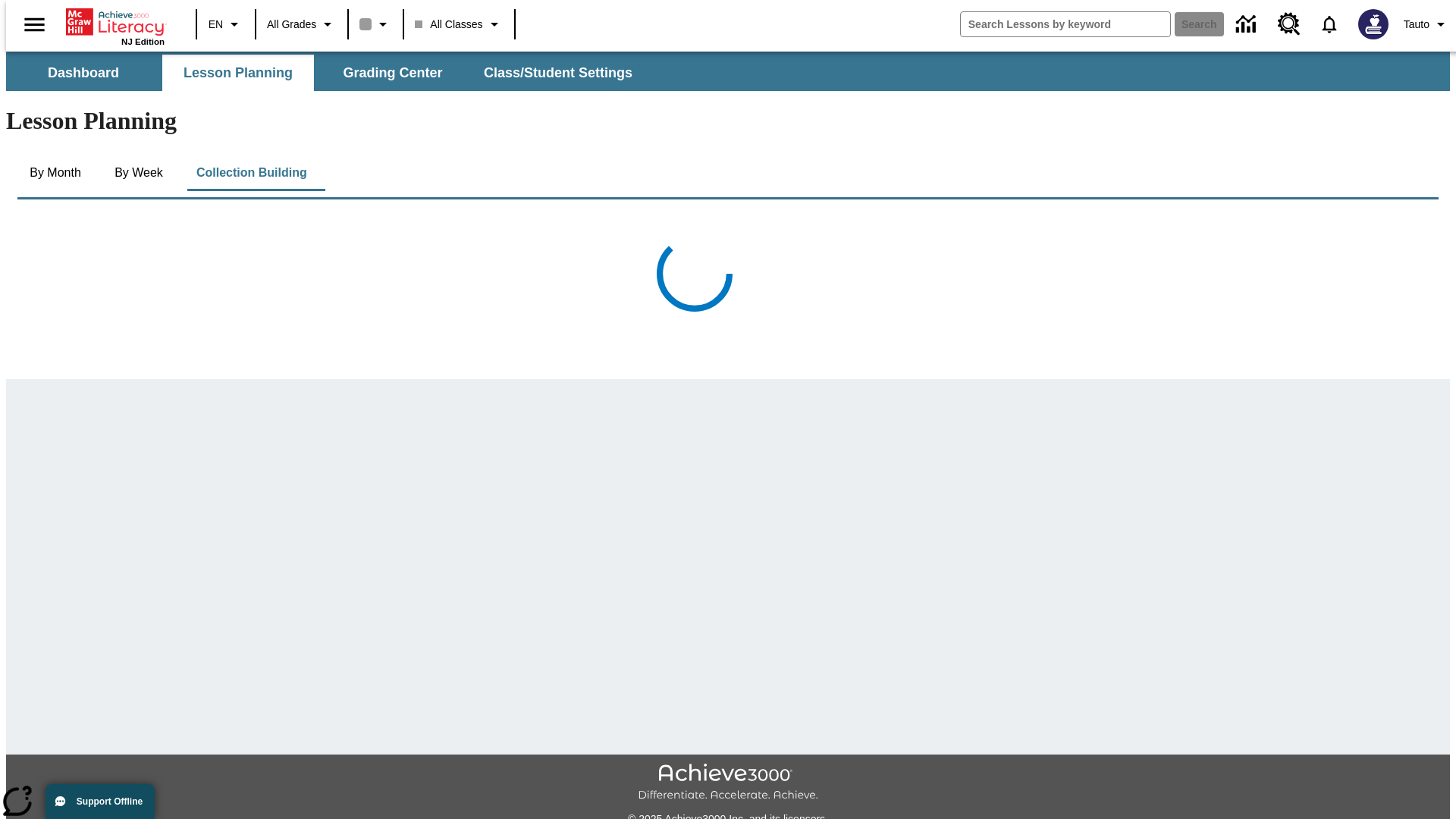 The height and width of the screenshot is (819, 1456). What do you see at coordinates (252, 173) in the screenshot?
I see `button: Collection Building` at bounding box center [252, 173].